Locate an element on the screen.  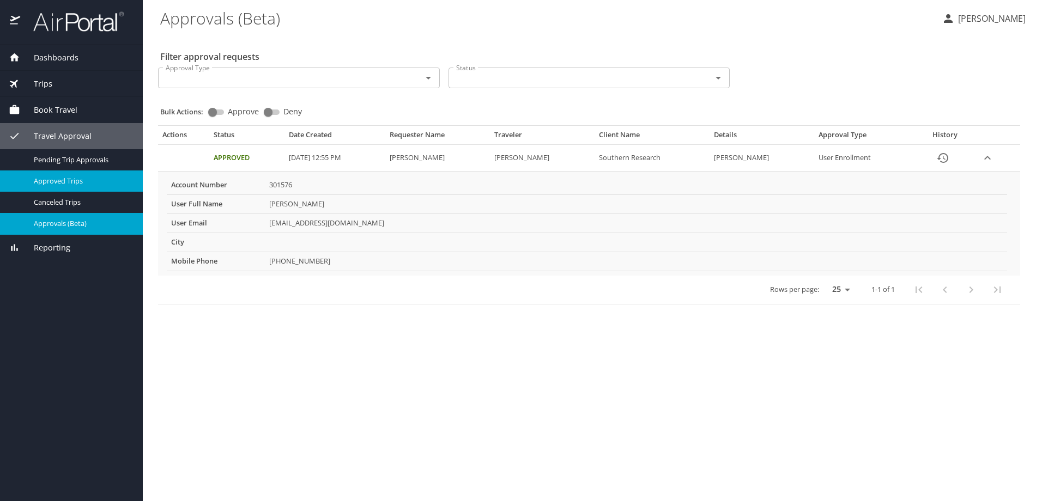
td: Approved is located at coordinates (247, 158).